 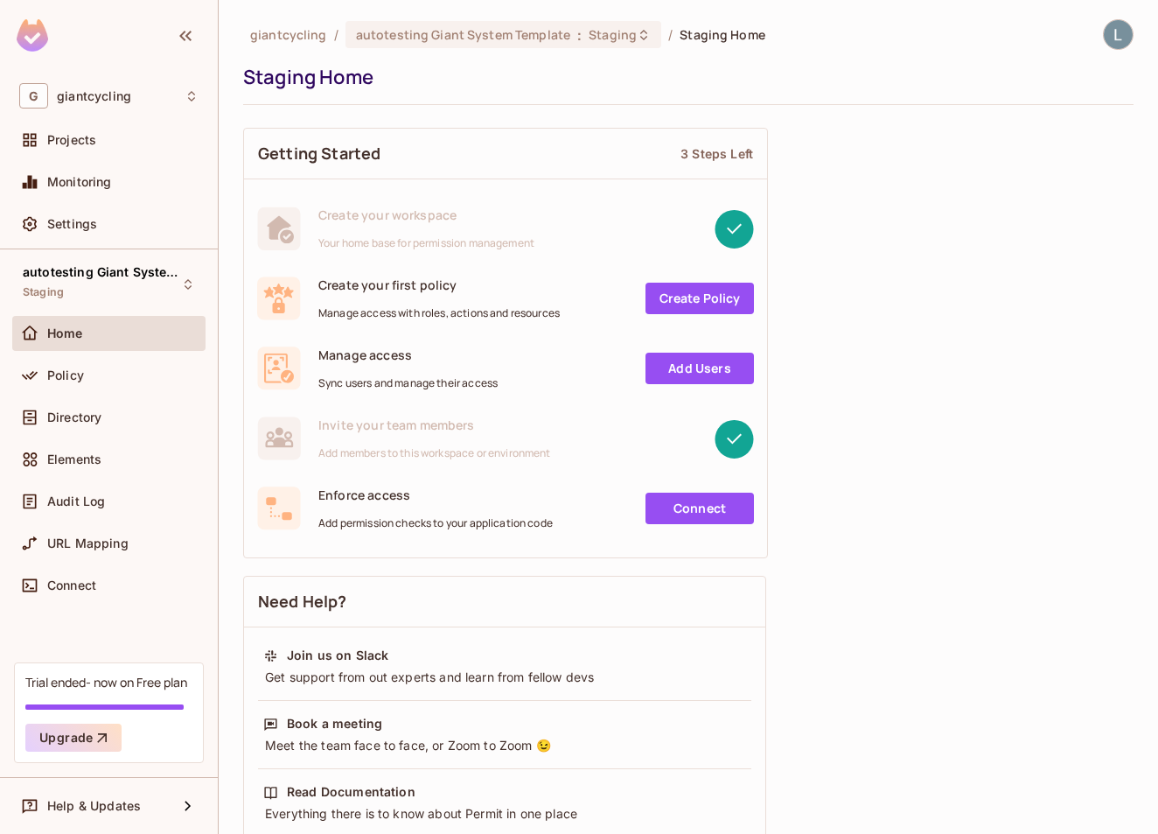 What do you see at coordinates (72, 140) in the screenshot?
I see `span: Projects` at bounding box center [72, 140].